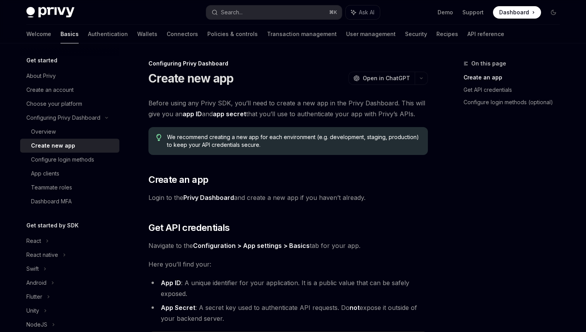  Describe the element at coordinates (517, 12) in the screenshot. I see `a: Dashboard` at that location.